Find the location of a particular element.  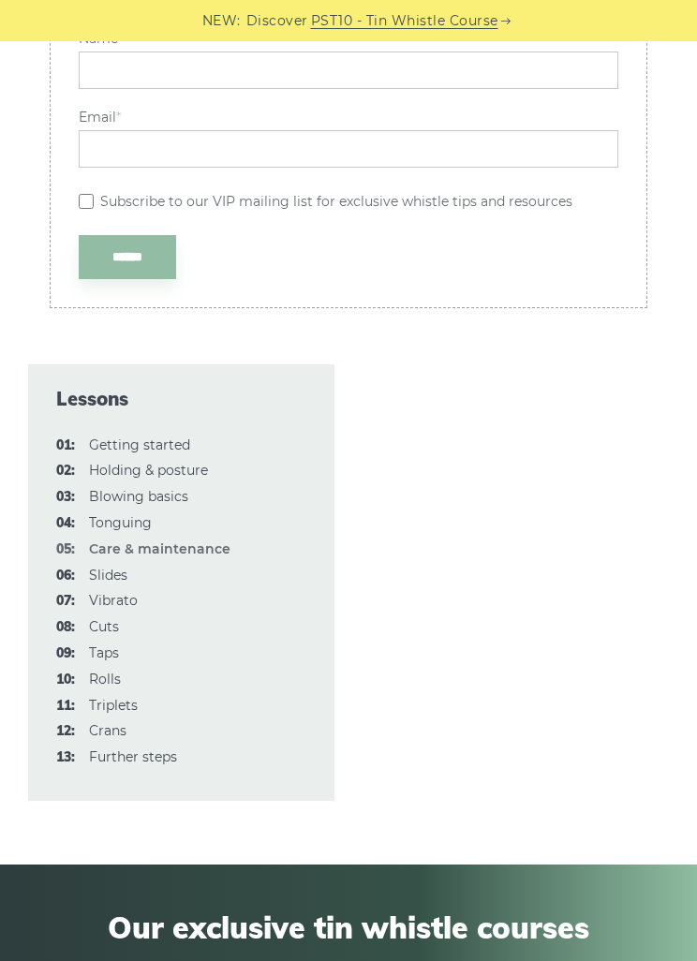

span: Lessons is located at coordinates (181, 399).